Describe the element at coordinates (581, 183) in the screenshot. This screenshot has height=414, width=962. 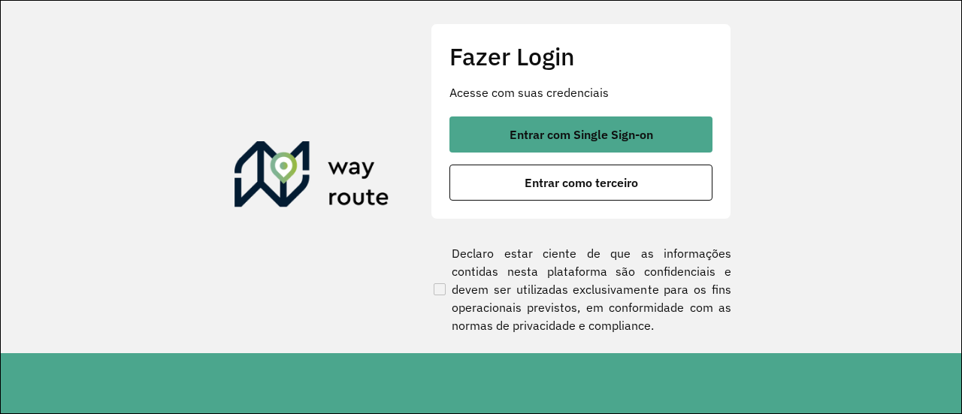
I see `span: Entrar como terceiro` at that location.